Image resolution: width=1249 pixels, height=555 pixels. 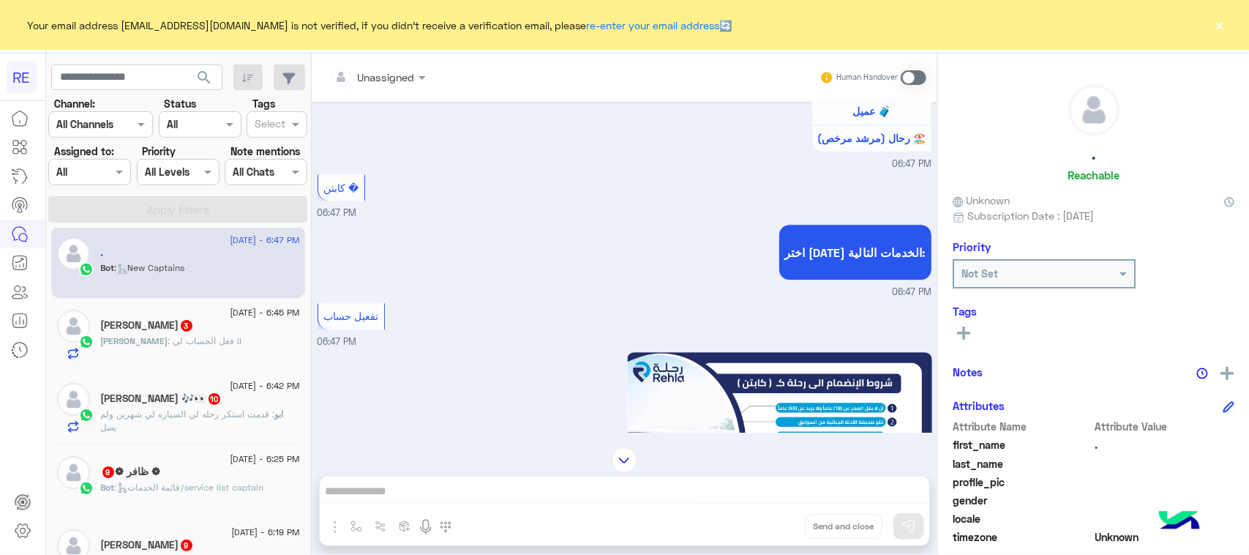 What do you see at coordinates (178, 209) in the screenshot?
I see `button: Apply Filters` at bounding box center [178, 209].